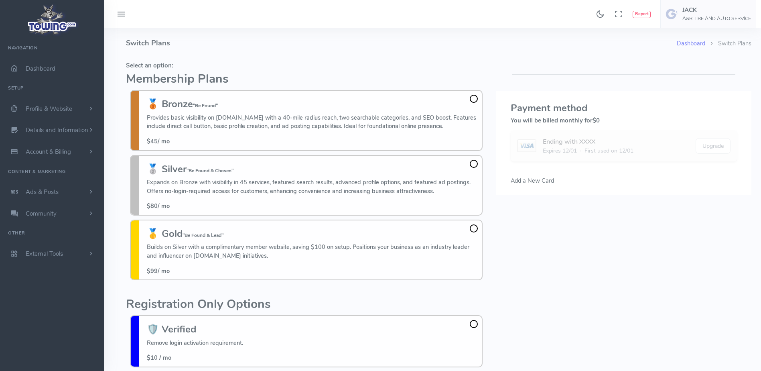  Describe the element at coordinates (624, 120) in the screenshot. I see `h5: You will be billed monthly for` at that location.